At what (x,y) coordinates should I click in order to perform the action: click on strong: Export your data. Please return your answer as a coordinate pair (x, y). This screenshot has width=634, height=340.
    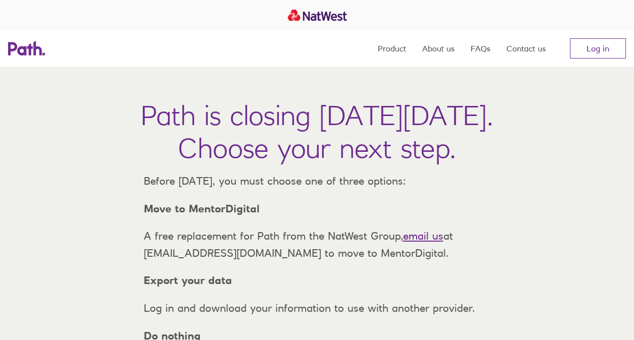
    Looking at the image, I should click on (188, 280).